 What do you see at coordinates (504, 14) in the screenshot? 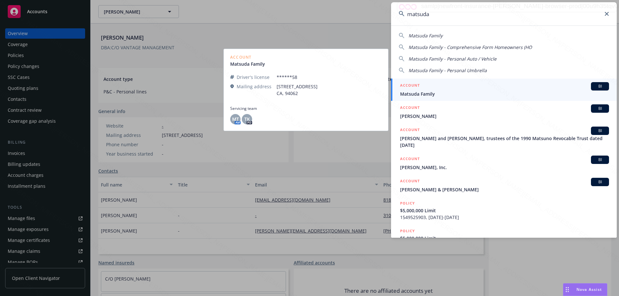
I see `input: Search...` at bounding box center [504, 14].